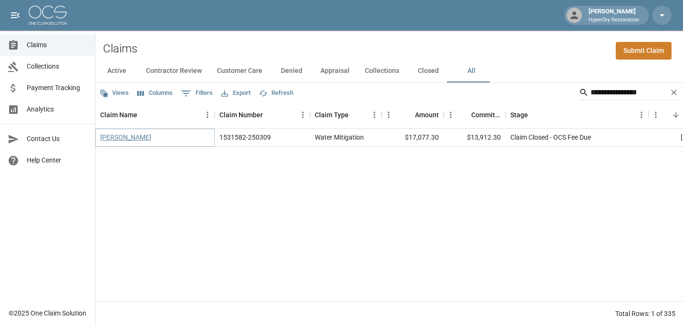 Image resolution: width=683 pixels, height=326 pixels. What do you see at coordinates (114, 93) in the screenshot?
I see `button: Views` at bounding box center [114, 93].